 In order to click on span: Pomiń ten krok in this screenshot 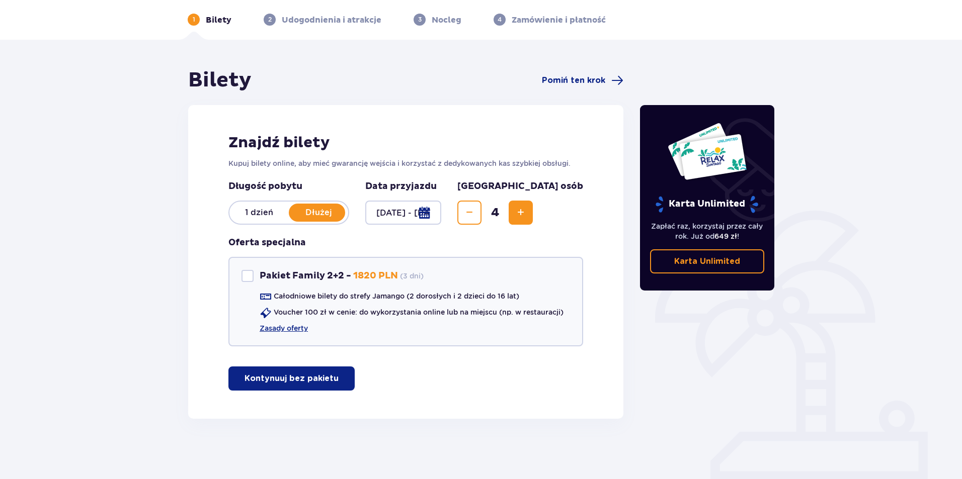, I will do `click(573, 80)`.